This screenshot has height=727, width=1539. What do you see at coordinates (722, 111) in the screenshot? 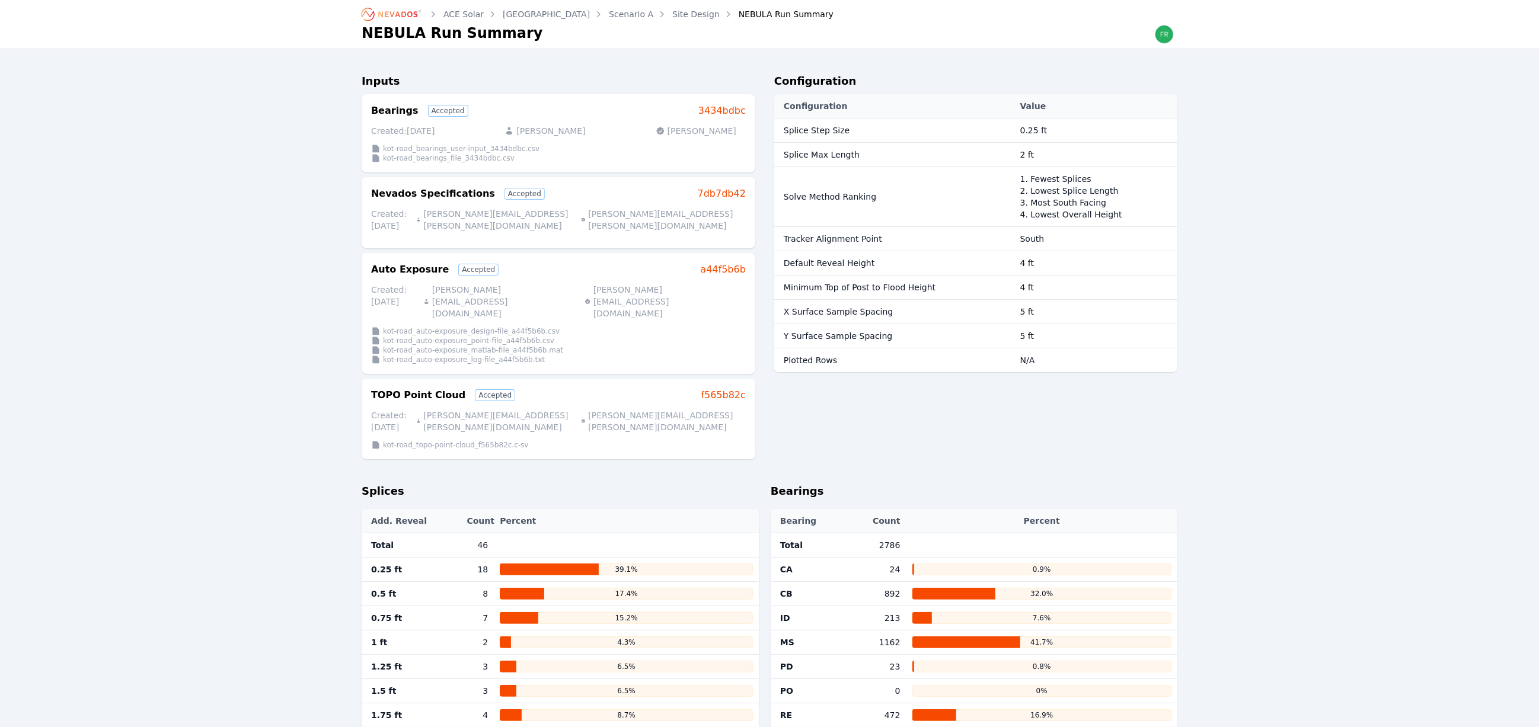
I see `a: 3434bdbc` at bounding box center [722, 111].